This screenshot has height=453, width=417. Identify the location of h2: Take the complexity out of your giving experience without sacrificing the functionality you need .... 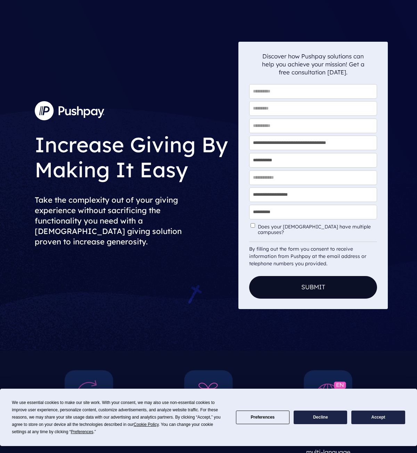
(134, 221).